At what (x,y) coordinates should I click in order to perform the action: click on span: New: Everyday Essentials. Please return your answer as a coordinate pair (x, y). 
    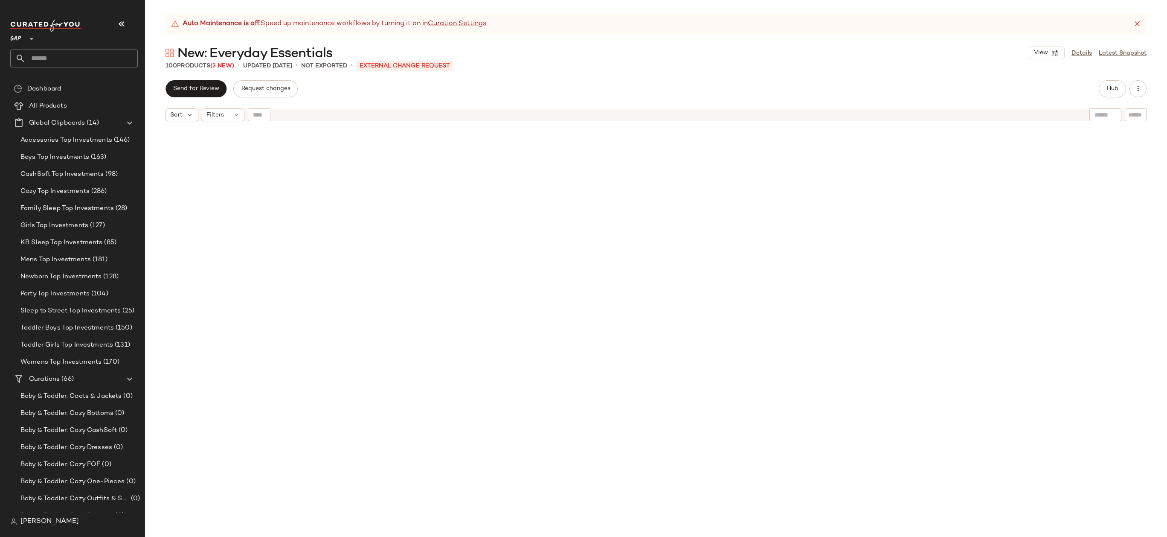
    Looking at the image, I should click on (255, 54).